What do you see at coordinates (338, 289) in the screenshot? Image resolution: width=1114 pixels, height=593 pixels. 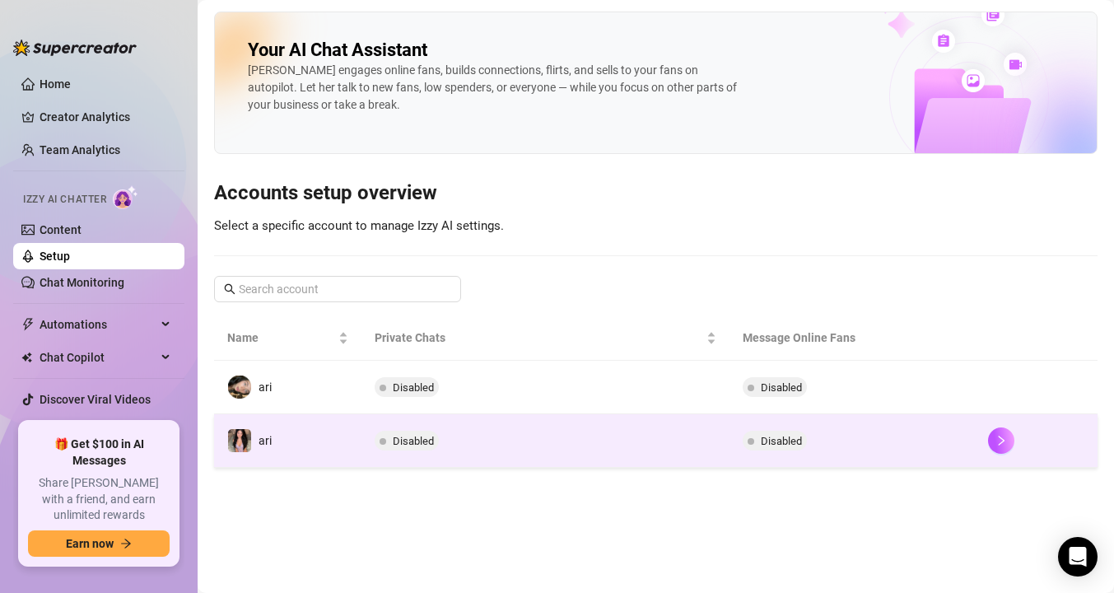 I see `input: Search account` at bounding box center [338, 289].